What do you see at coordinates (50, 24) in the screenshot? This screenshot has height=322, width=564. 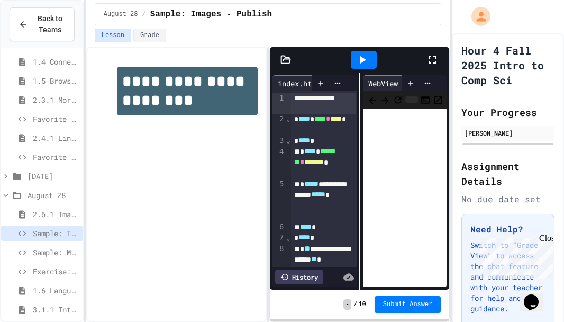 I see `span: Back to Teams` at bounding box center [50, 24].